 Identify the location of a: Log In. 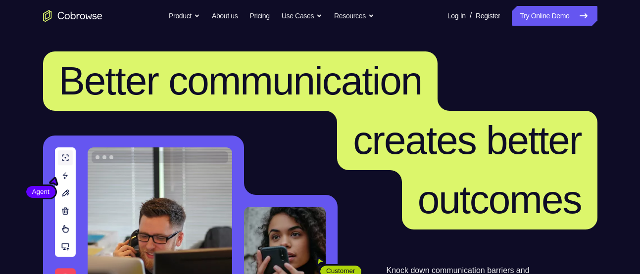
(457, 16).